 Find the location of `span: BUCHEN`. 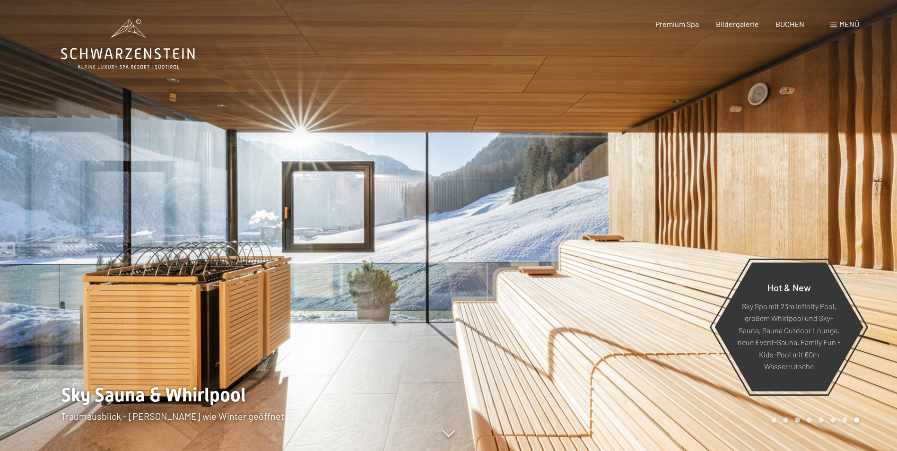

span: BUCHEN is located at coordinates (790, 24).